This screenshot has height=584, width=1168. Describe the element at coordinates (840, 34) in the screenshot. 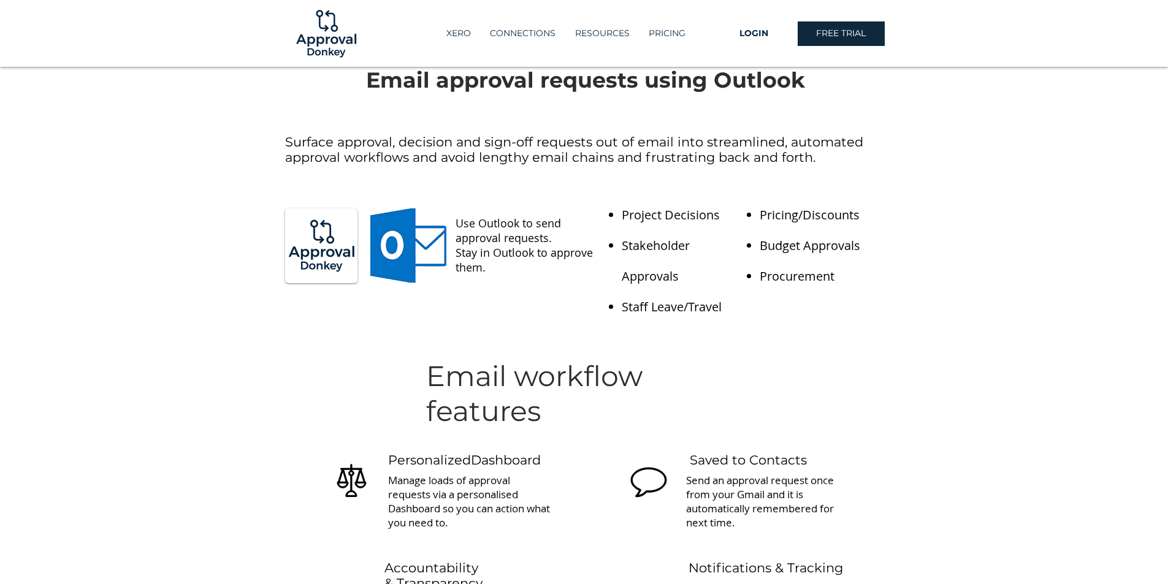

I see `span: FREE TRIAL` at that location.